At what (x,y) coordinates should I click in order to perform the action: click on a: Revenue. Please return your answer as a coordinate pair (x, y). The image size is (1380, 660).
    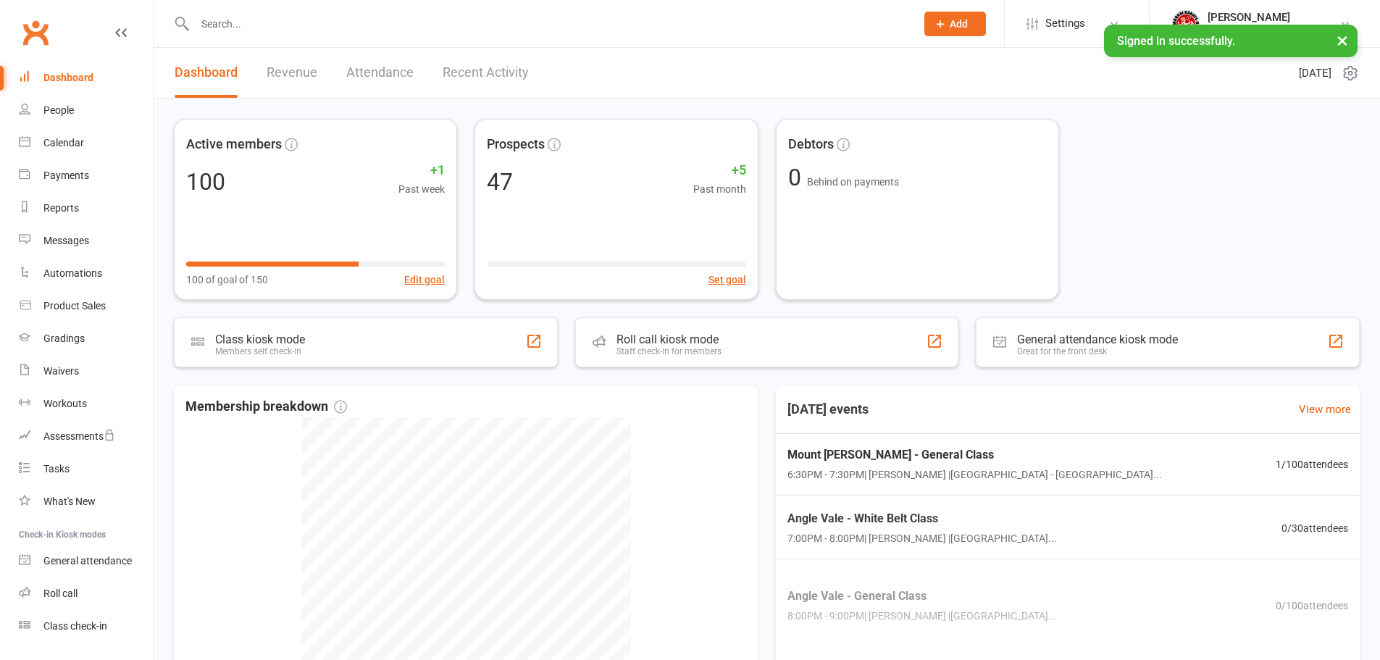
    Looking at the image, I should click on (292, 72).